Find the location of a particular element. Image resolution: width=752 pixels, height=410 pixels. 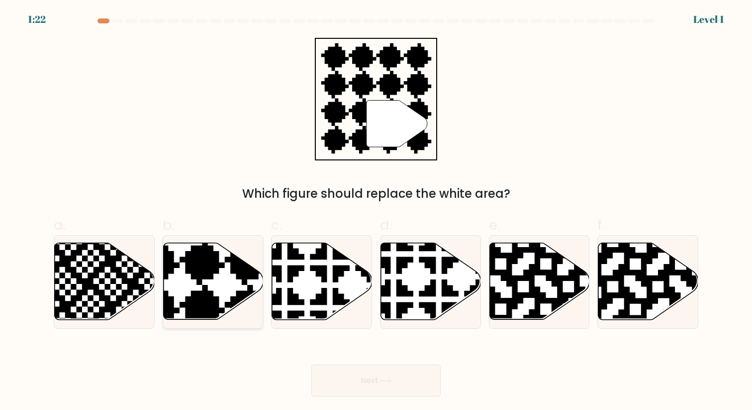

span: e. is located at coordinates (495, 224).